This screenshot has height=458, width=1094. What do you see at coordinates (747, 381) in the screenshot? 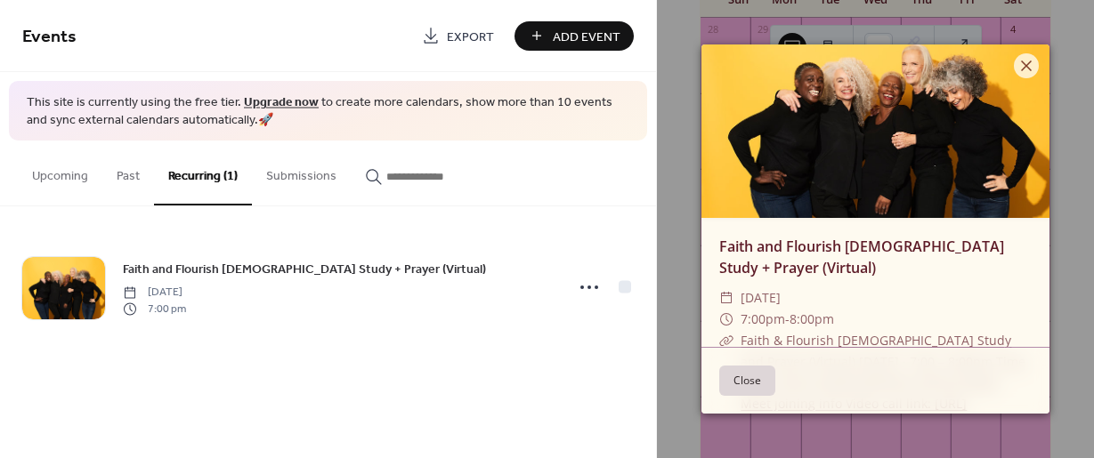
I see `button: Close` at bounding box center [747, 381].